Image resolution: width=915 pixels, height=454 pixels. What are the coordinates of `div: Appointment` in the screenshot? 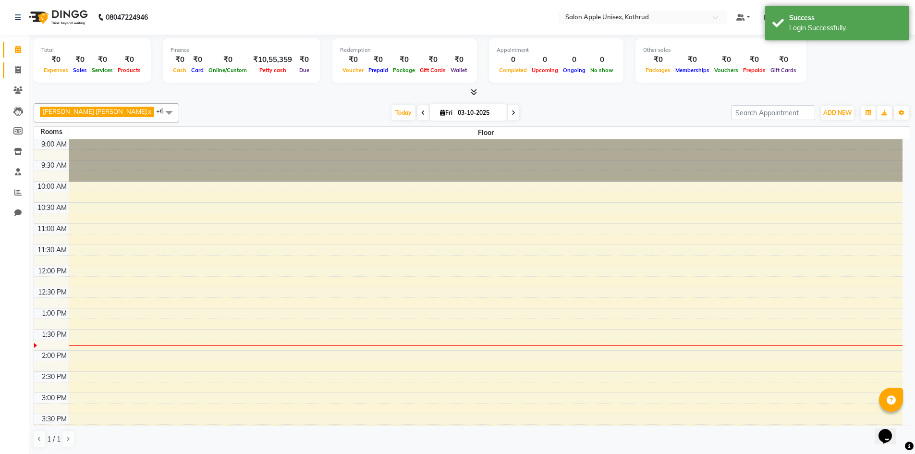 It's located at (556, 50).